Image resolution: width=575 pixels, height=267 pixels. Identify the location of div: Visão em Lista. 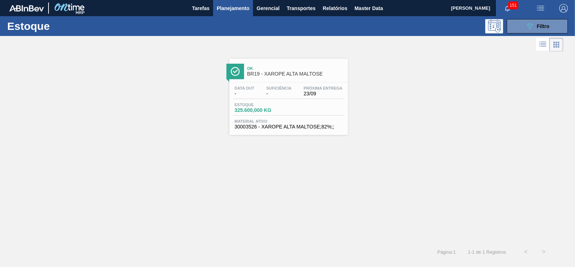
(543, 45).